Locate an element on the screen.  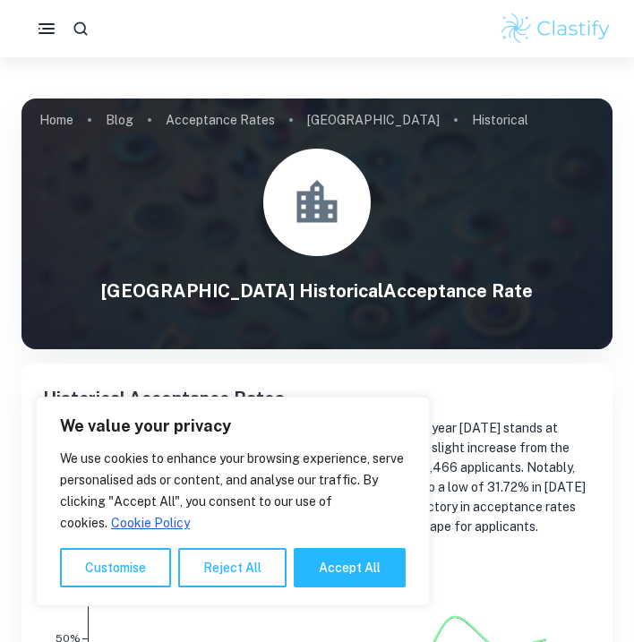
p: We value your privacy is located at coordinates (233, 426).